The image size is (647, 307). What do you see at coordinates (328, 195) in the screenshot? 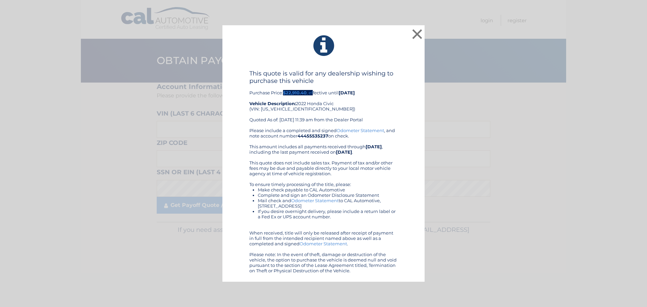
I see `li: Complete and sign an Odometer Disclosure Statement` at bounding box center [328, 195].